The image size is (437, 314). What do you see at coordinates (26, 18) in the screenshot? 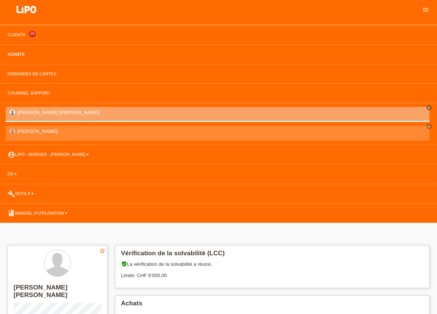
I see `a: LIPO pay` at bounding box center [26, 18].